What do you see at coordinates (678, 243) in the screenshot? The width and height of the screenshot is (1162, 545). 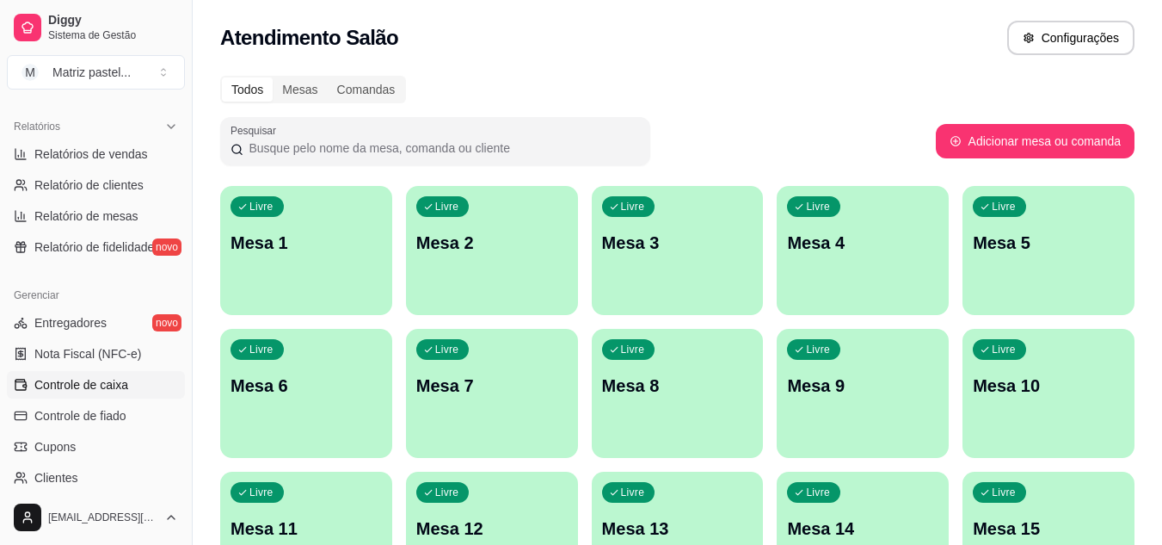 I see `p: Mesa 3` at bounding box center [678, 243].